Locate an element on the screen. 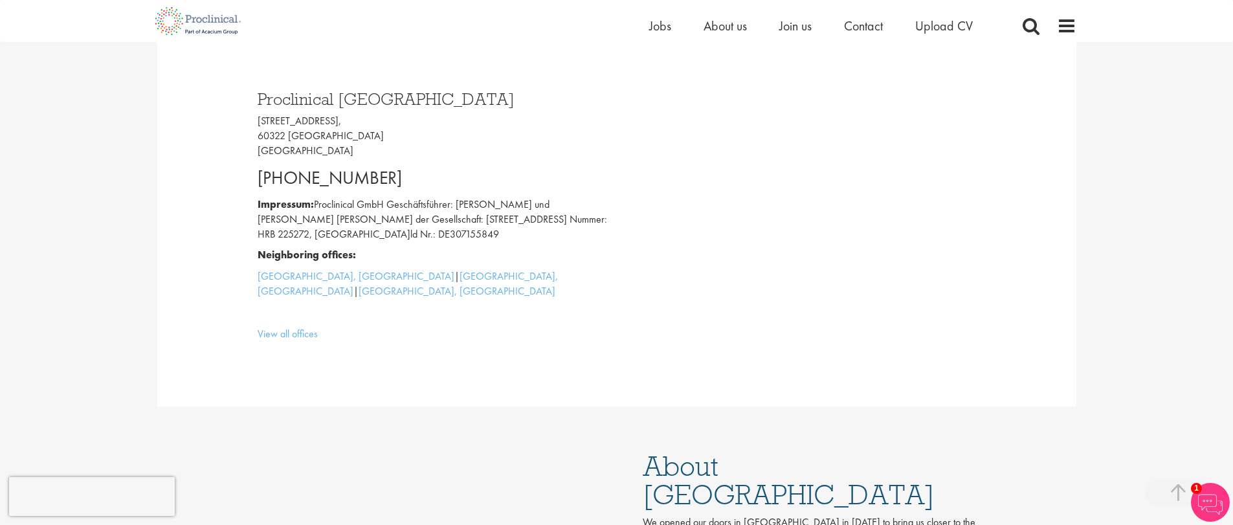  a: Jobs is located at coordinates (660, 26).